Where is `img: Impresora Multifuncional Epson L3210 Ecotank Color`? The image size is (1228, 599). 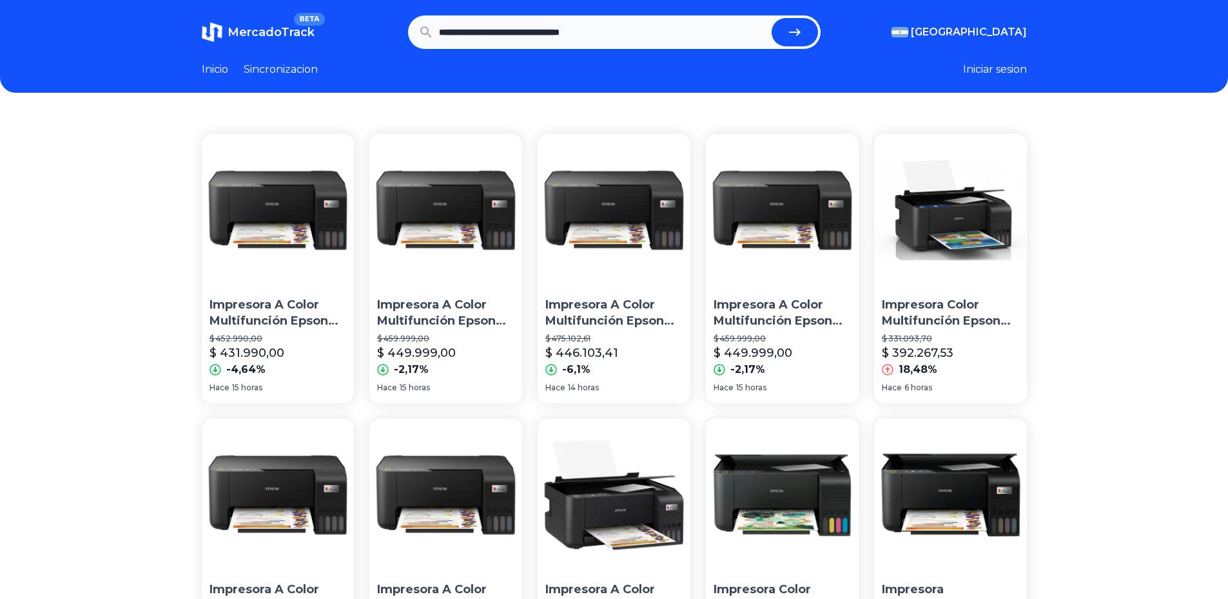 img: Impresora Multifuncional Epson L3210 Ecotank Color is located at coordinates (950, 495).